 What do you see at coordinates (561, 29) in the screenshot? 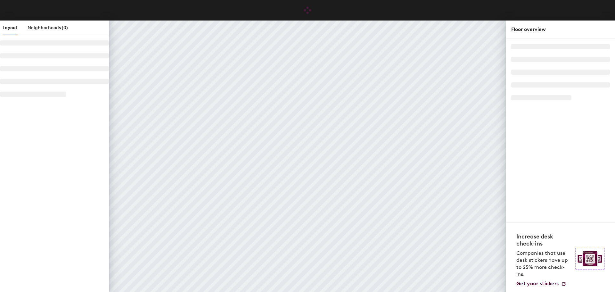
I see `div: Floor overview` at bounding box center [561, 29].